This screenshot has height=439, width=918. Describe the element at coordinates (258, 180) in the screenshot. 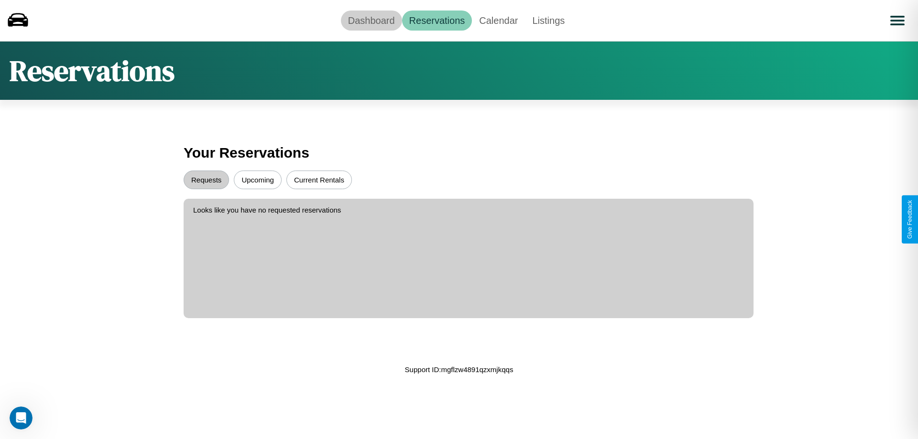

I see `button: Upcoming` at that location.